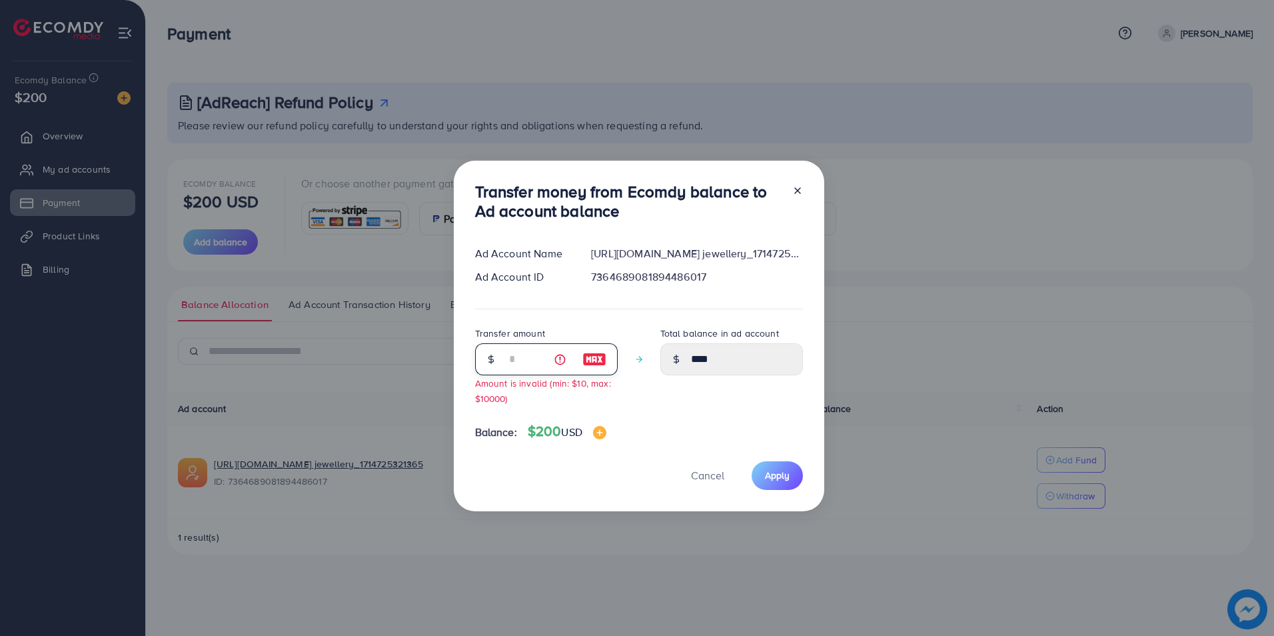 The image size is (1274, 636). I want to click on label: Transfer amount, so click(510, 333).